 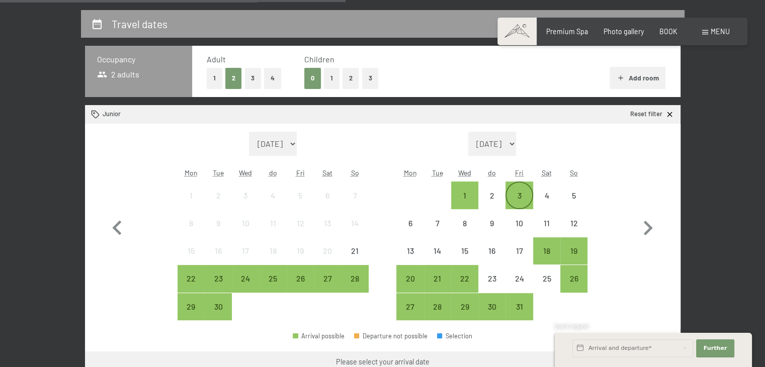 I want to click on font: 23, so click(x=492, y=278).